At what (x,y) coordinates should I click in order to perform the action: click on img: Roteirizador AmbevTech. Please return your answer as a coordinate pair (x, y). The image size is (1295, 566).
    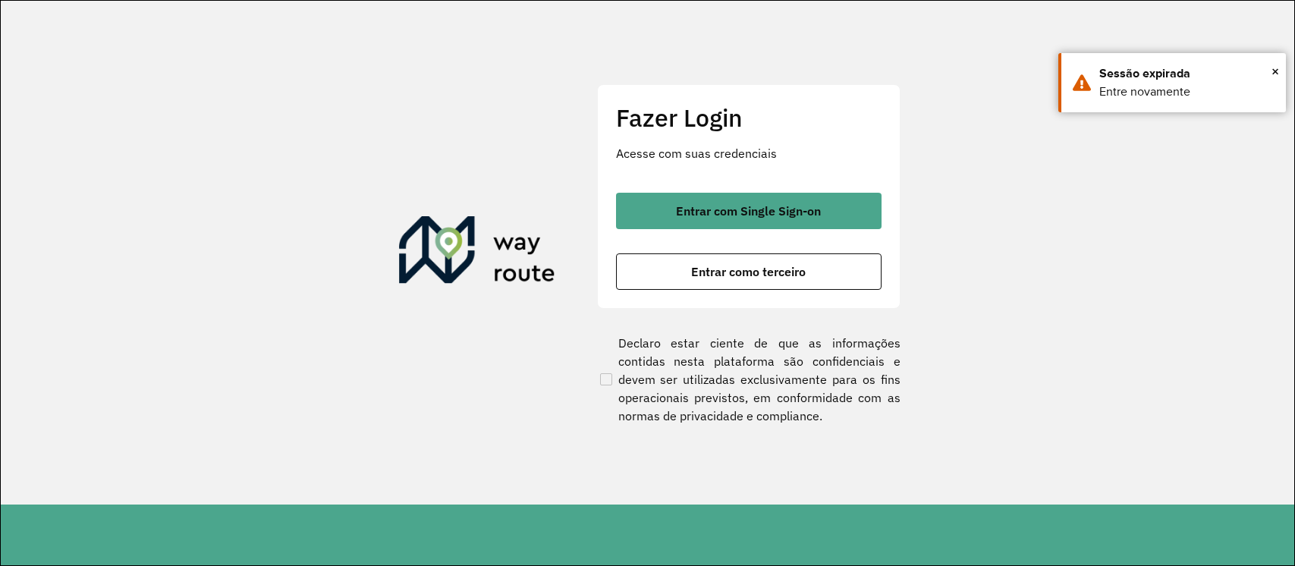
    Looking at the image, I should click on (477, 253).